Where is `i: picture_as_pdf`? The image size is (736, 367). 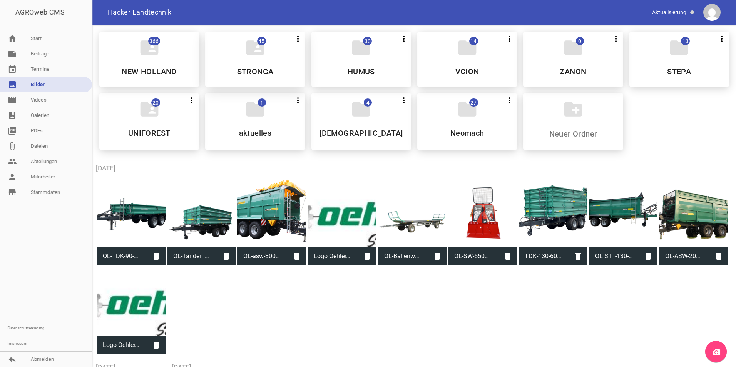 i: picture_as_pdf is located at coordinates (12, 131).